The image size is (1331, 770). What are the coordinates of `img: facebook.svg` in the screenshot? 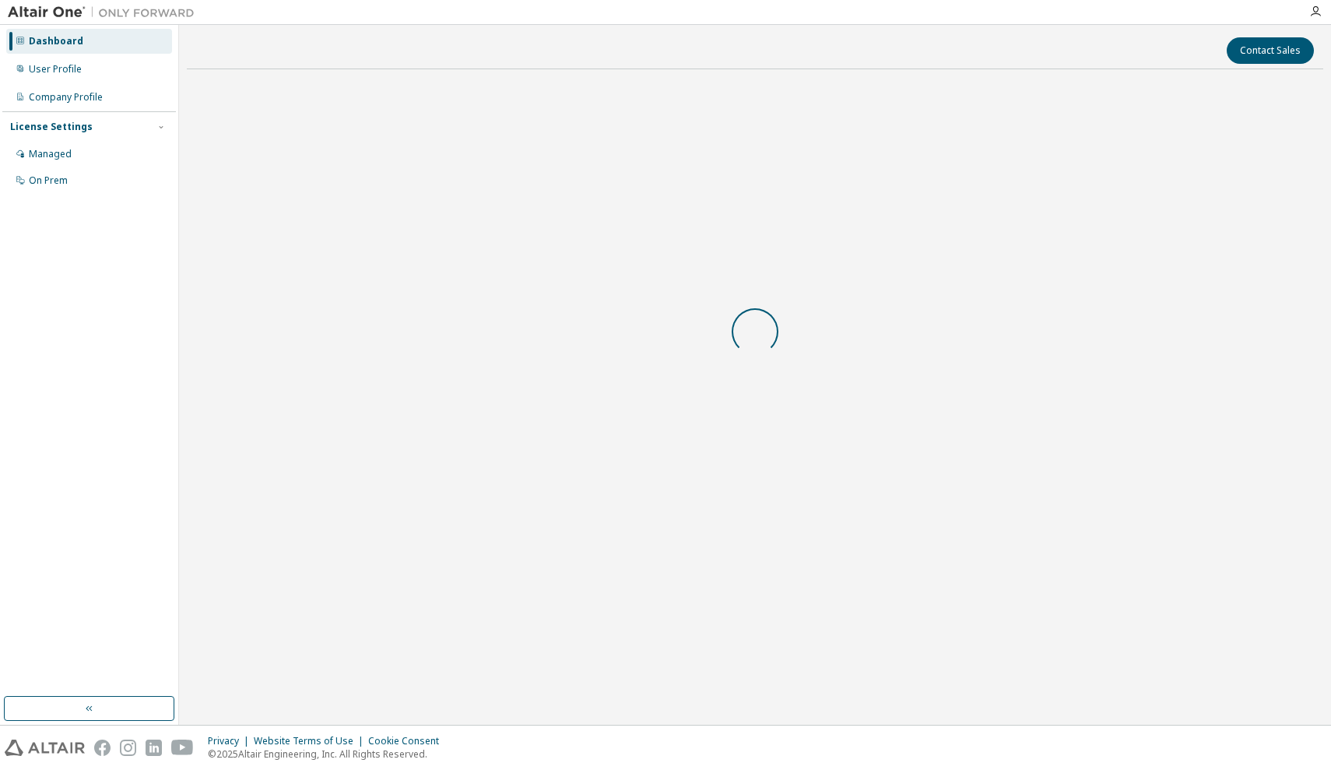 It's located at (102, 747).